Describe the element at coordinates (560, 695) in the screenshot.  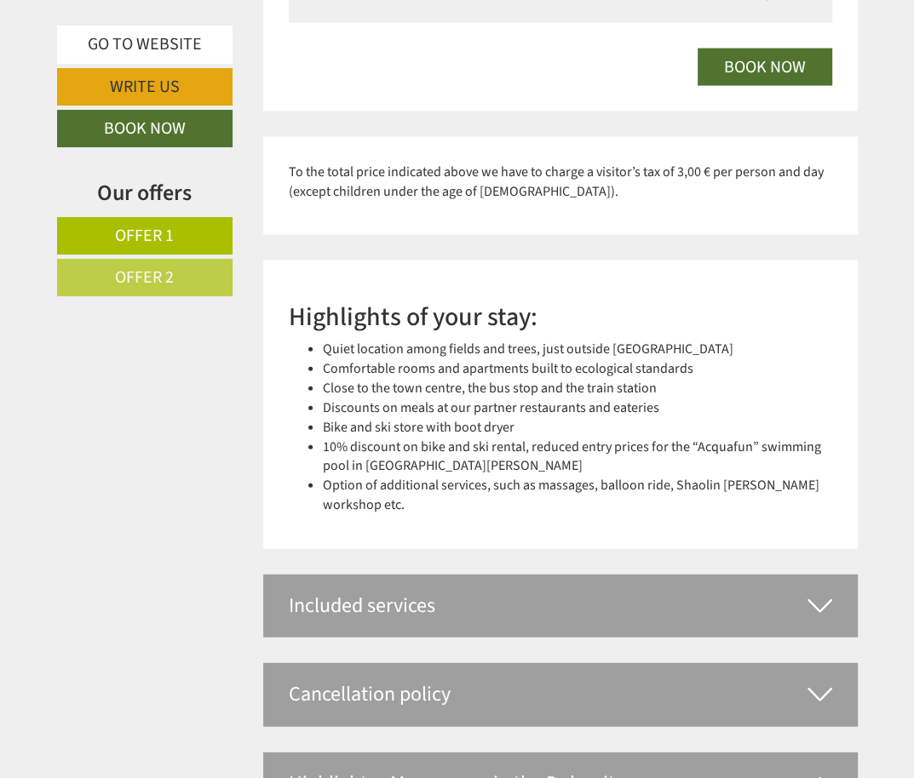
I see `div: Cancellation policy` at that location.